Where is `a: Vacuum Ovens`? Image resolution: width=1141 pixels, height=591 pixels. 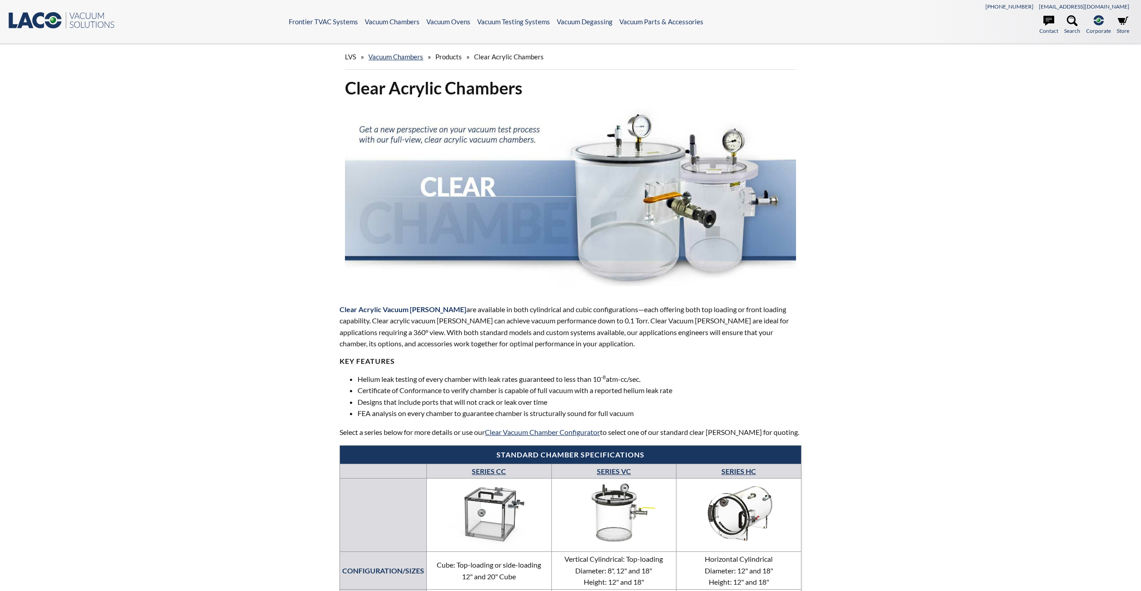 a: Vacuum Ovens is located at coordinates (448, 22).